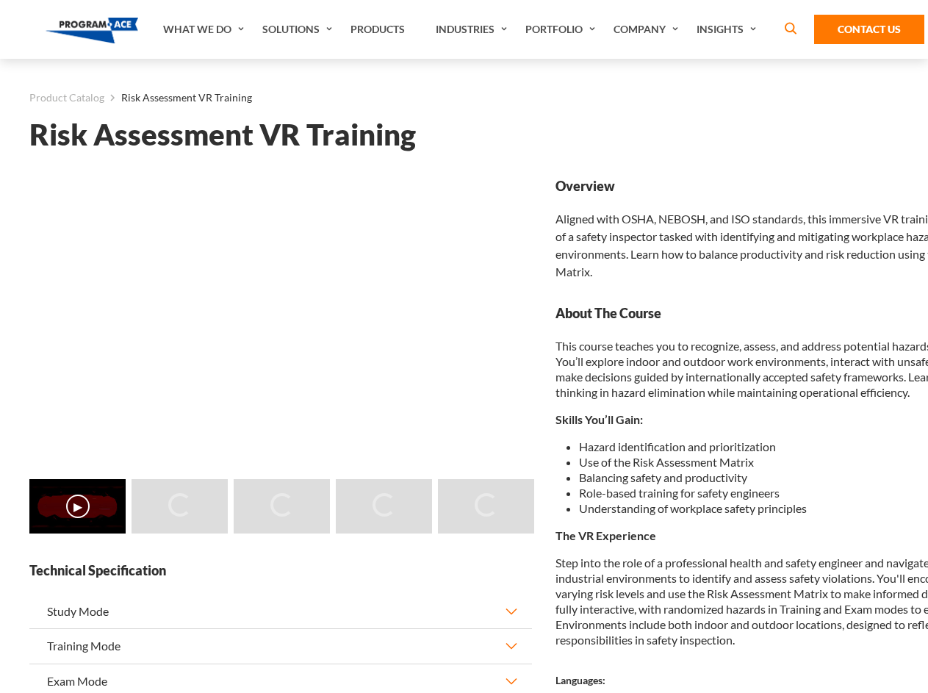 The height and width of the screenshot is (693, 928). What do you see at coordinates (178, 98) in the screenshot?
I see `li: Risk Assessment VR Training` at bounding box center [178, 98].